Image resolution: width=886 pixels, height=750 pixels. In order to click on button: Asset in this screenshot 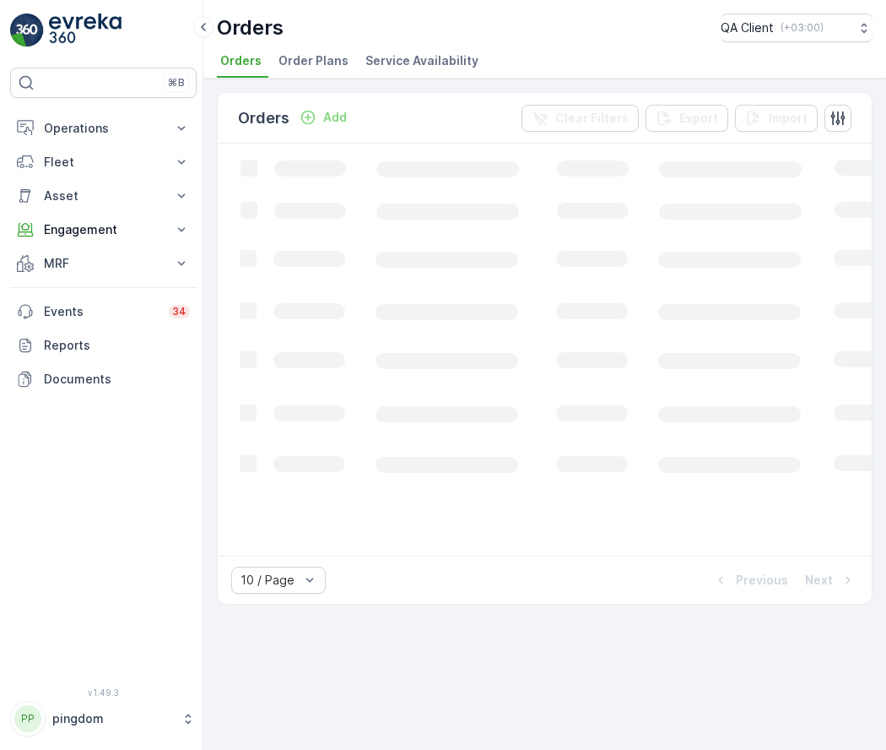, I will do `click(103, 196)`.